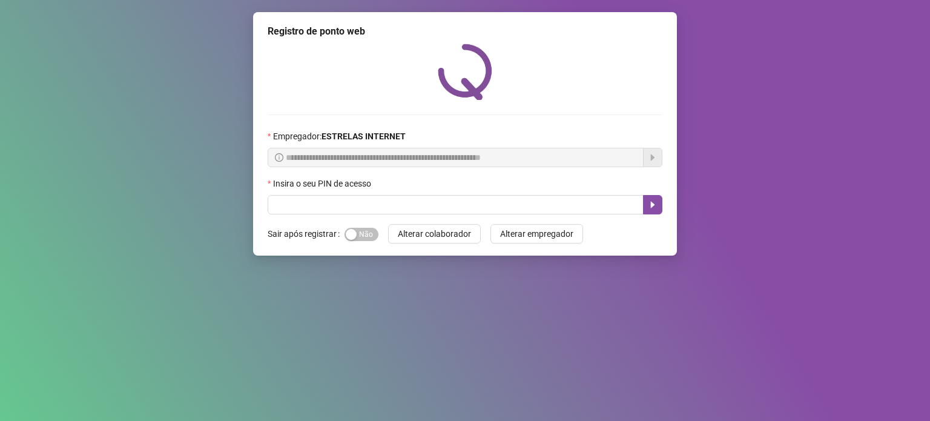 The height and width of the screenshot is (421, 930). I want to click on label: Insira o seu PIN de acesso, so click(323, 183).